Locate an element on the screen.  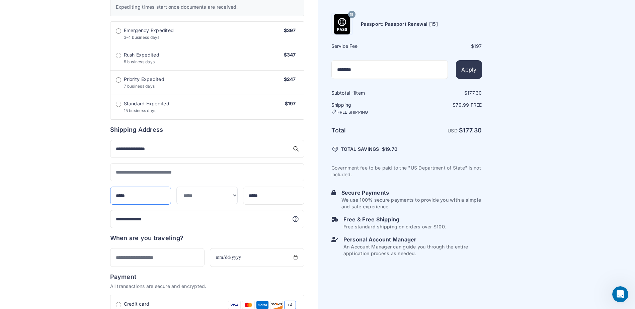
h6: Personal Account Manager is located at coordinates (413, 240).